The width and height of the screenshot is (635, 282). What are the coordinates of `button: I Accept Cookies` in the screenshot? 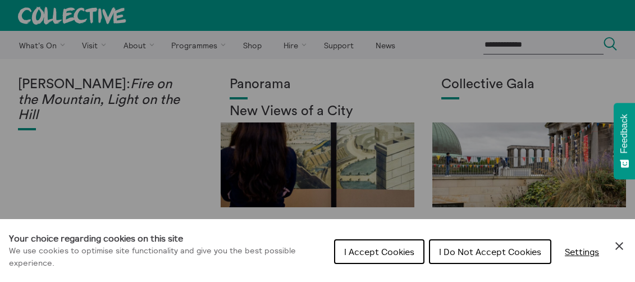 It's located at (379, 251).